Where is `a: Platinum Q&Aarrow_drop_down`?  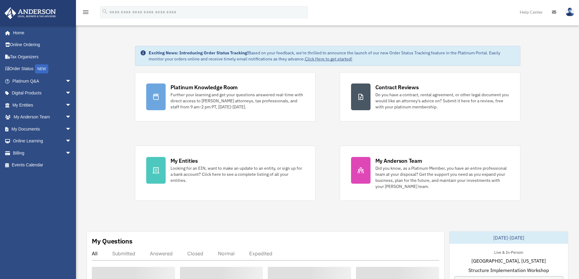 a: Platinum Q&Aarrow_drop_down is located at coordinates (42, 81).